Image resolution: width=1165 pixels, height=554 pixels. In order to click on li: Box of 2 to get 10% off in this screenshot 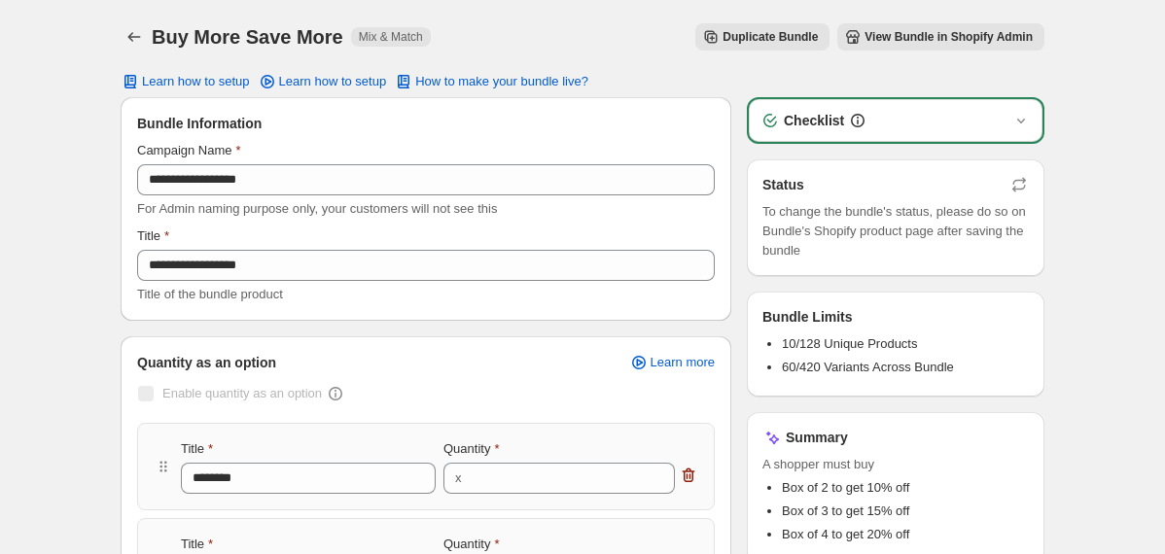, I will do `click(905, 488)`.